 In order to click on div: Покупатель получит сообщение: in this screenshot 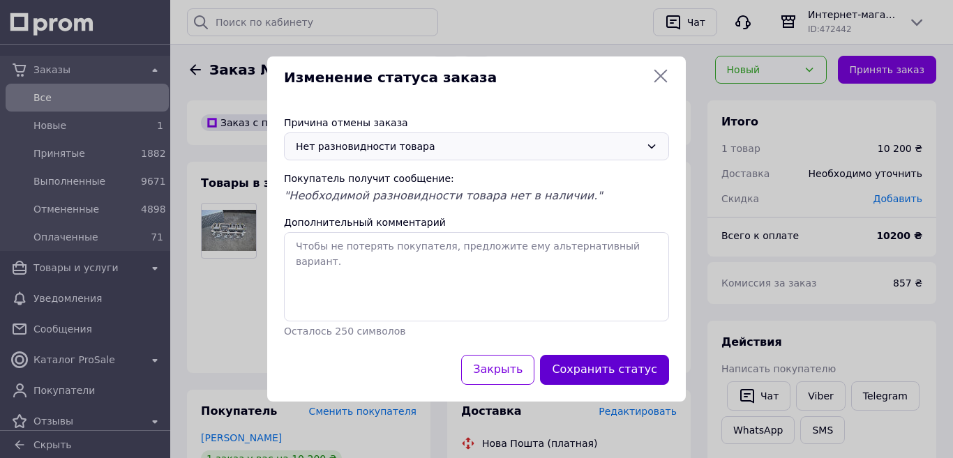, I will do `click(476, 179)`.